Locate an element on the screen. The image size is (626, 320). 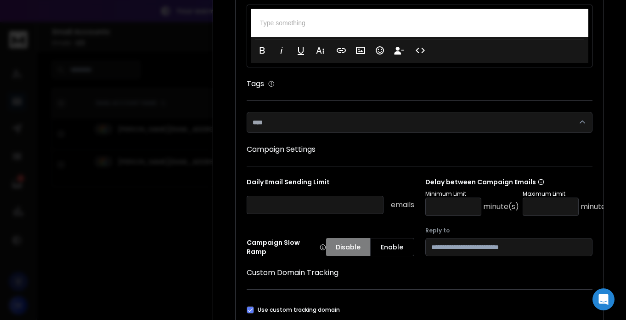
h1: Campaign Settings is located at coordinates (419, 150).